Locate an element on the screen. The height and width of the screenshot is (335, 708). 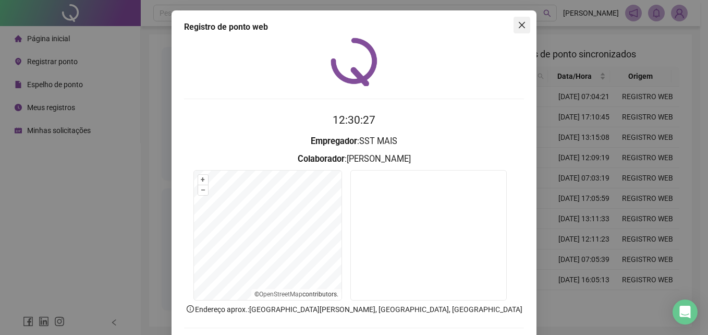
img: QRPoint is located at coordinates (354, 62).